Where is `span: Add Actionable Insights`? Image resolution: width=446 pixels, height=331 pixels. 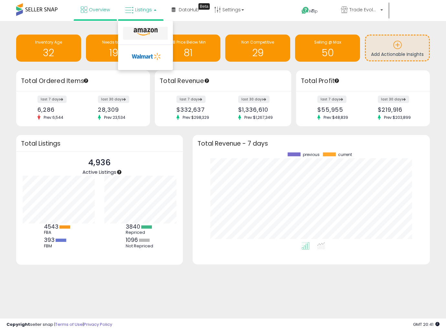
span: Add Actionable Insights is located at coordinates (397, 54).